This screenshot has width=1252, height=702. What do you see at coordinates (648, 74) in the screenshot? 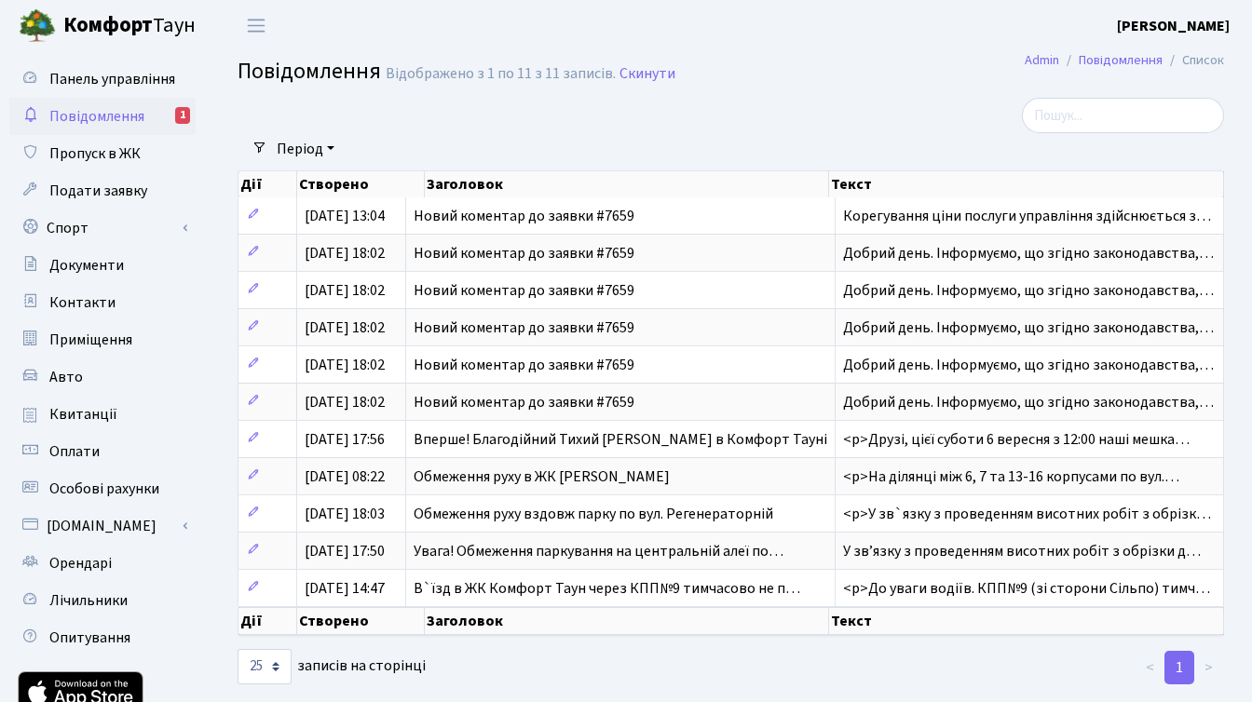
I see `a: Скинути` at bounding box center [648, 74].